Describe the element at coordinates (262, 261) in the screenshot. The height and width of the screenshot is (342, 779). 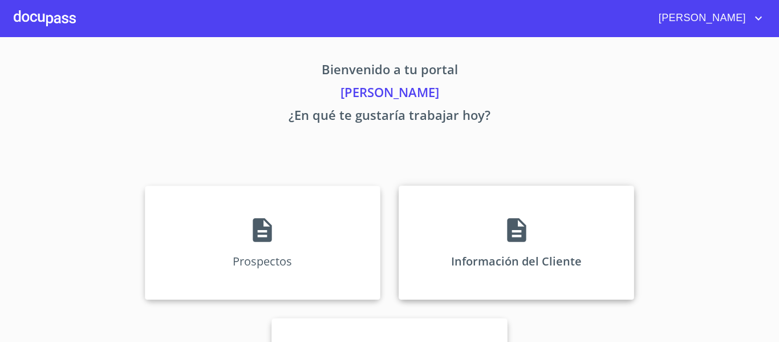
I see `p: Prospectos` at that location.